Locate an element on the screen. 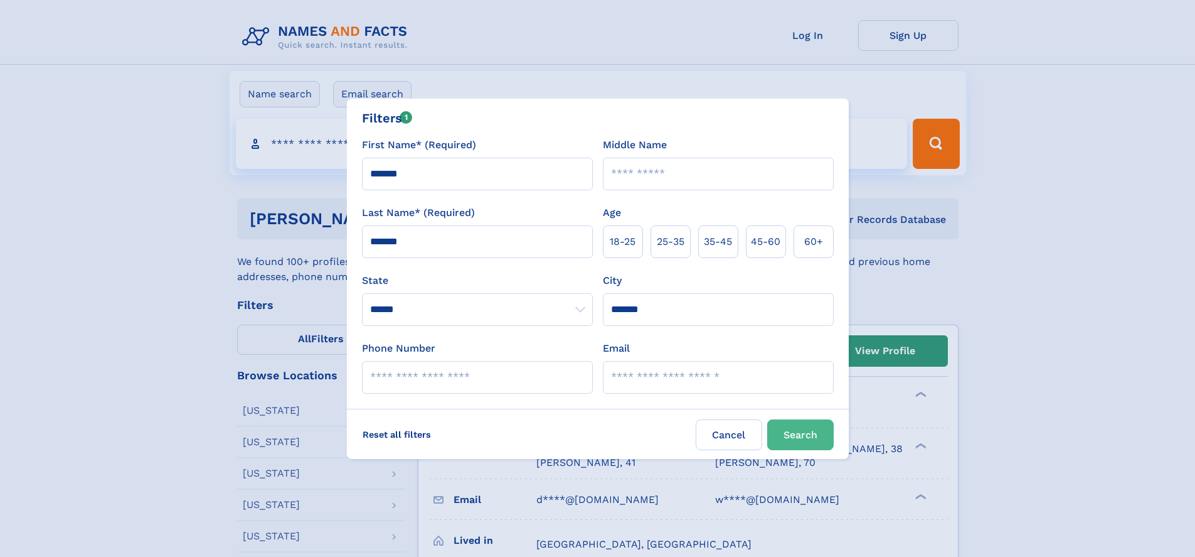 This screenshot has width=1195, height=557. span: 60+ is located at coordinates (814, 242).